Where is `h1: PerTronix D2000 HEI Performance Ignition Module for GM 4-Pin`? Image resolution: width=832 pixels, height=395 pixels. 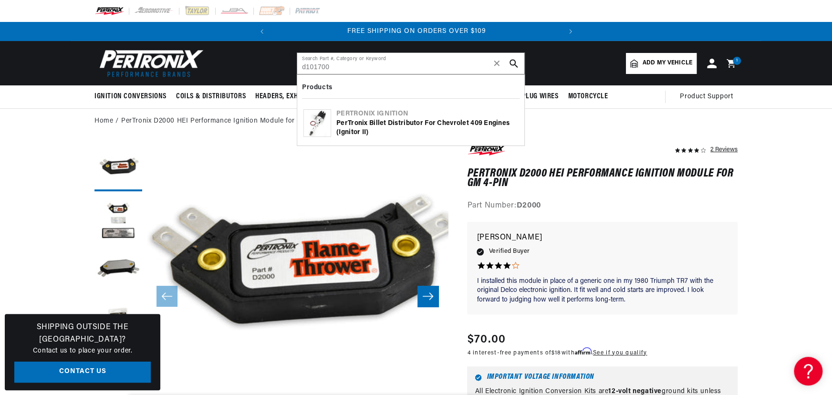
h1: PerTronix D2000 HEI Performance Ignition Module for GM 4-Pin is located at coordinates (602, 178).